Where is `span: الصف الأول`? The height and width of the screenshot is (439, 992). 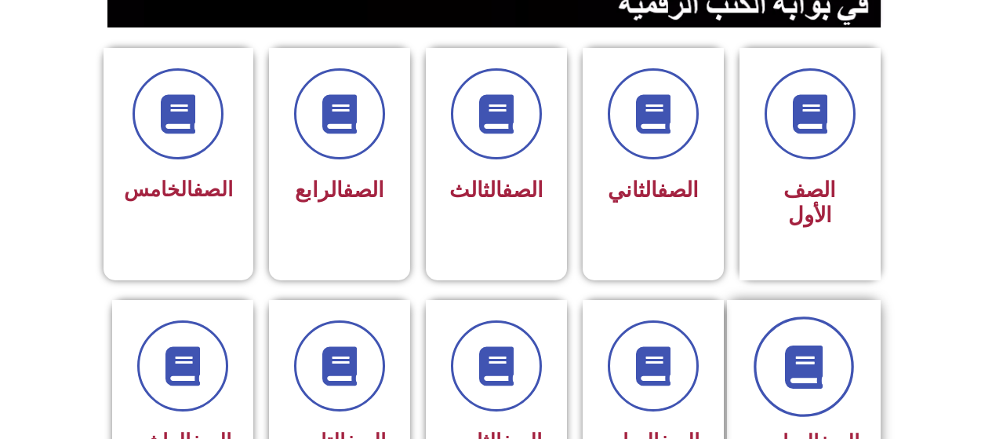
span: الصف الأول is located at coordinates (810, 202).